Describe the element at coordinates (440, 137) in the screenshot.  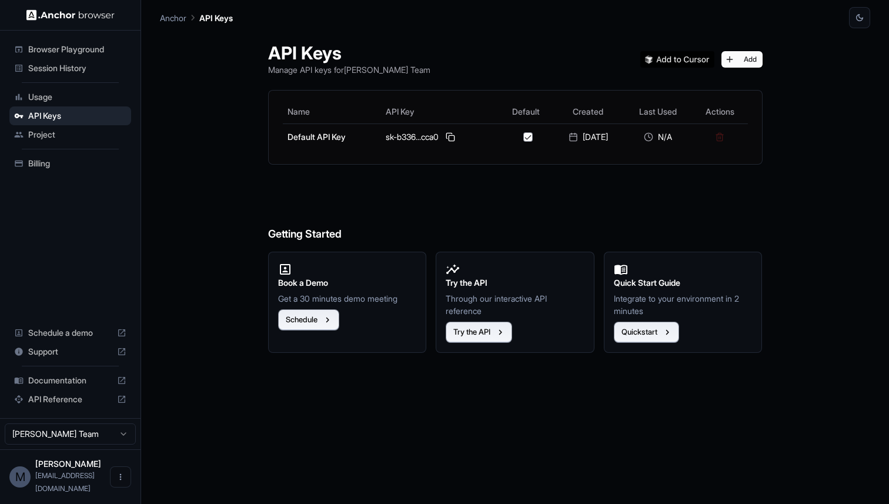
I see `div: sk-b336...cca0` at that location.